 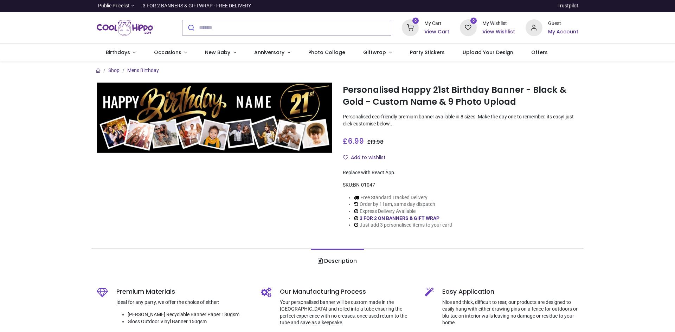 I want to click on span: Giftwrap, so click(x=375, y=52).